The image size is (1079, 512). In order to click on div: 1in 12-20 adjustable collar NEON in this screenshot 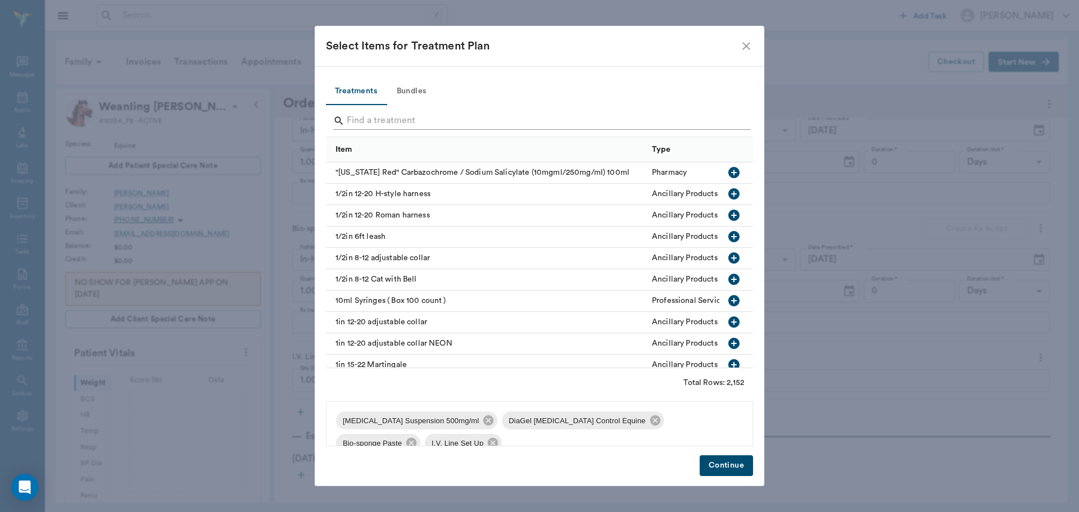, I will do `click(486, 344)`.